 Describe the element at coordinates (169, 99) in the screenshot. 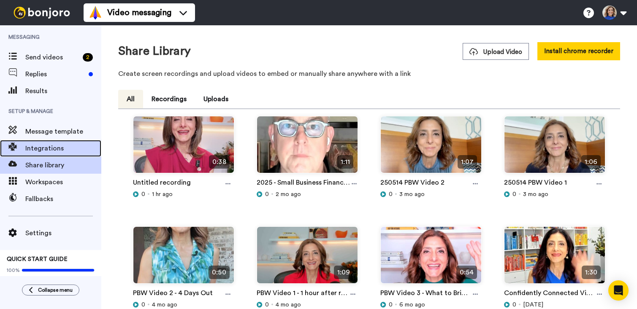

I see `button: Recordings` at that location.